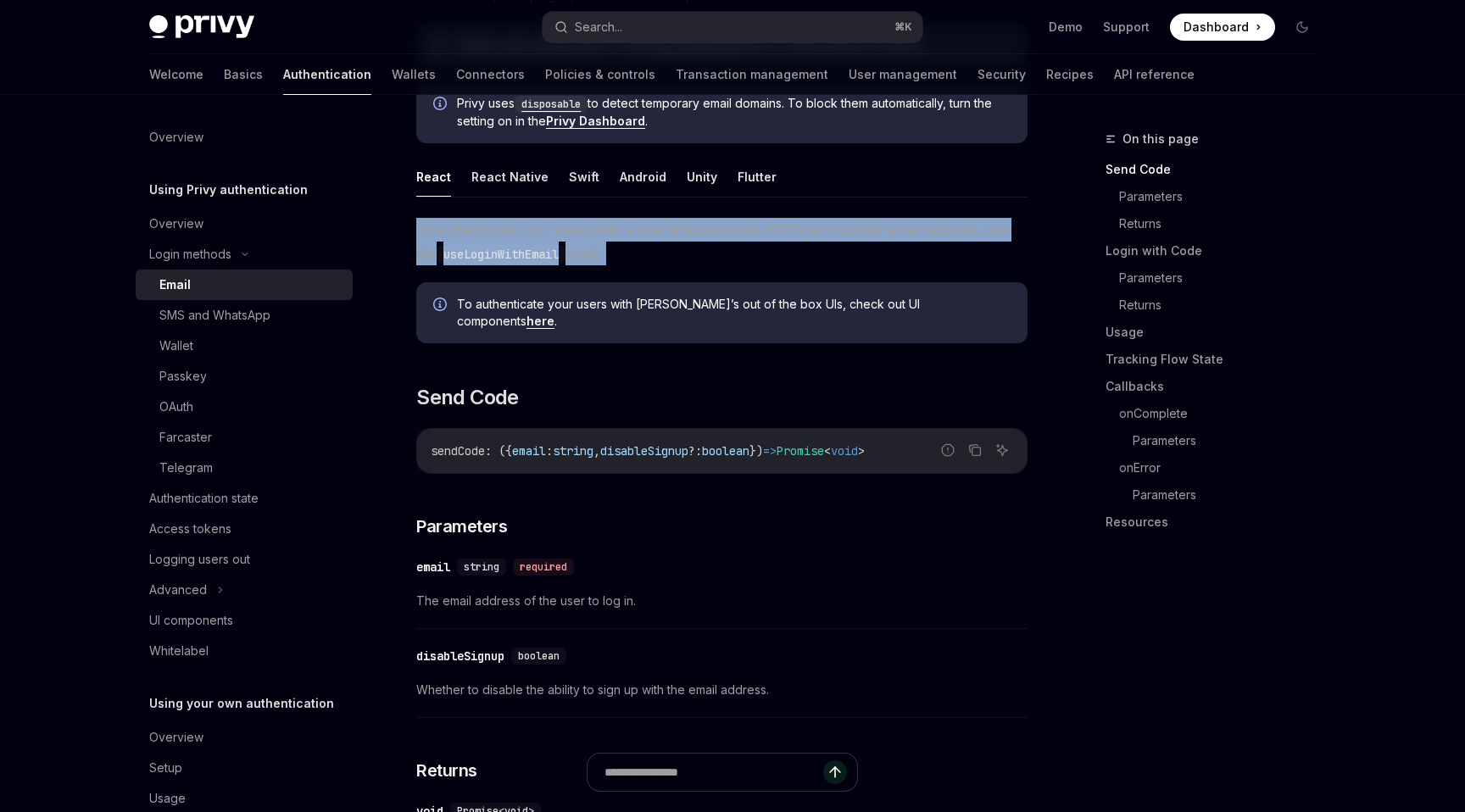 The image size is (1465, 812). What do you see at coordinates (190, 254) in the screenshot?
I see `div: Login methods` at bounding box center [190, 254].